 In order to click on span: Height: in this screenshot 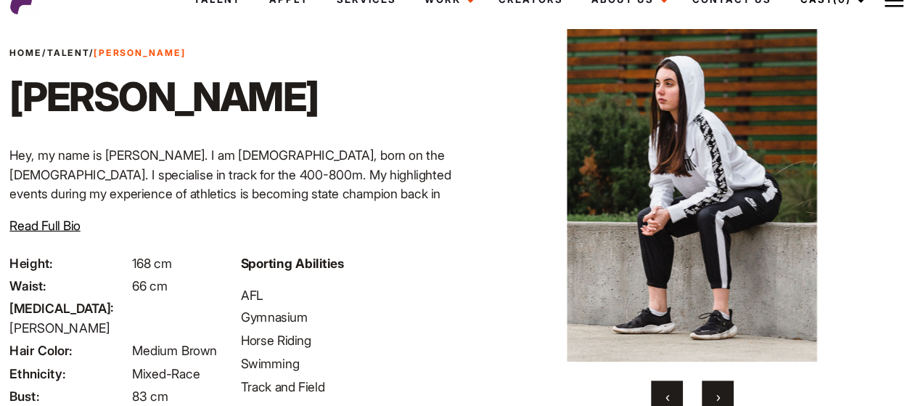, I will do `click(100, 268)`.